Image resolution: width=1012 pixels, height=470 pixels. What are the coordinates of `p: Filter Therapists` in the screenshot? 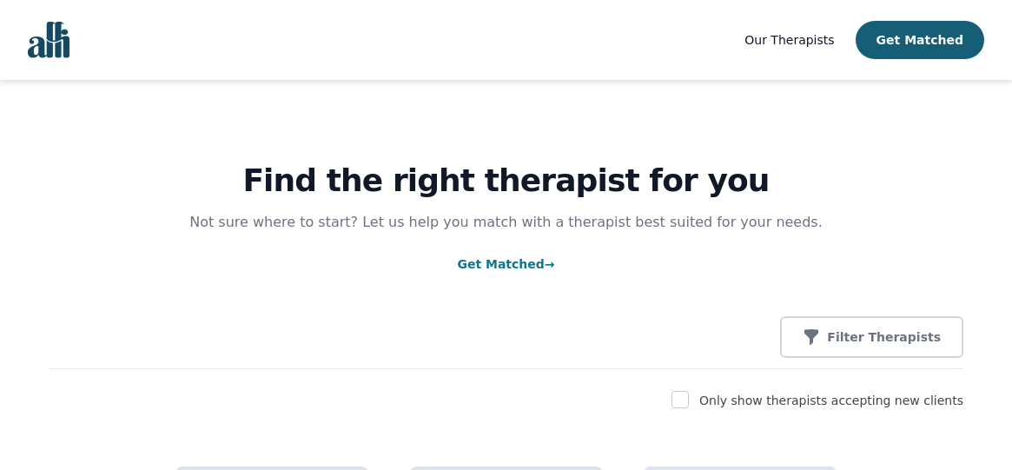 It's located at (883, 337).